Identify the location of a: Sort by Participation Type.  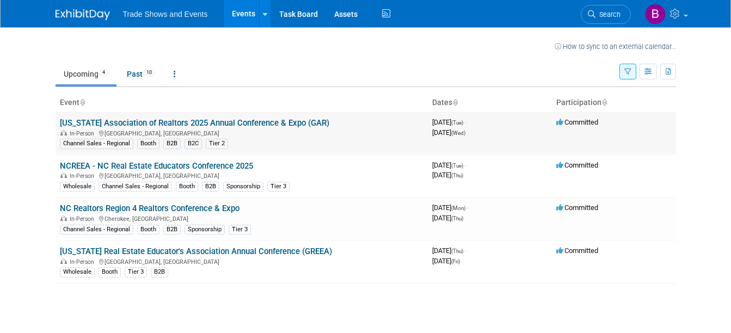
(604, 102).